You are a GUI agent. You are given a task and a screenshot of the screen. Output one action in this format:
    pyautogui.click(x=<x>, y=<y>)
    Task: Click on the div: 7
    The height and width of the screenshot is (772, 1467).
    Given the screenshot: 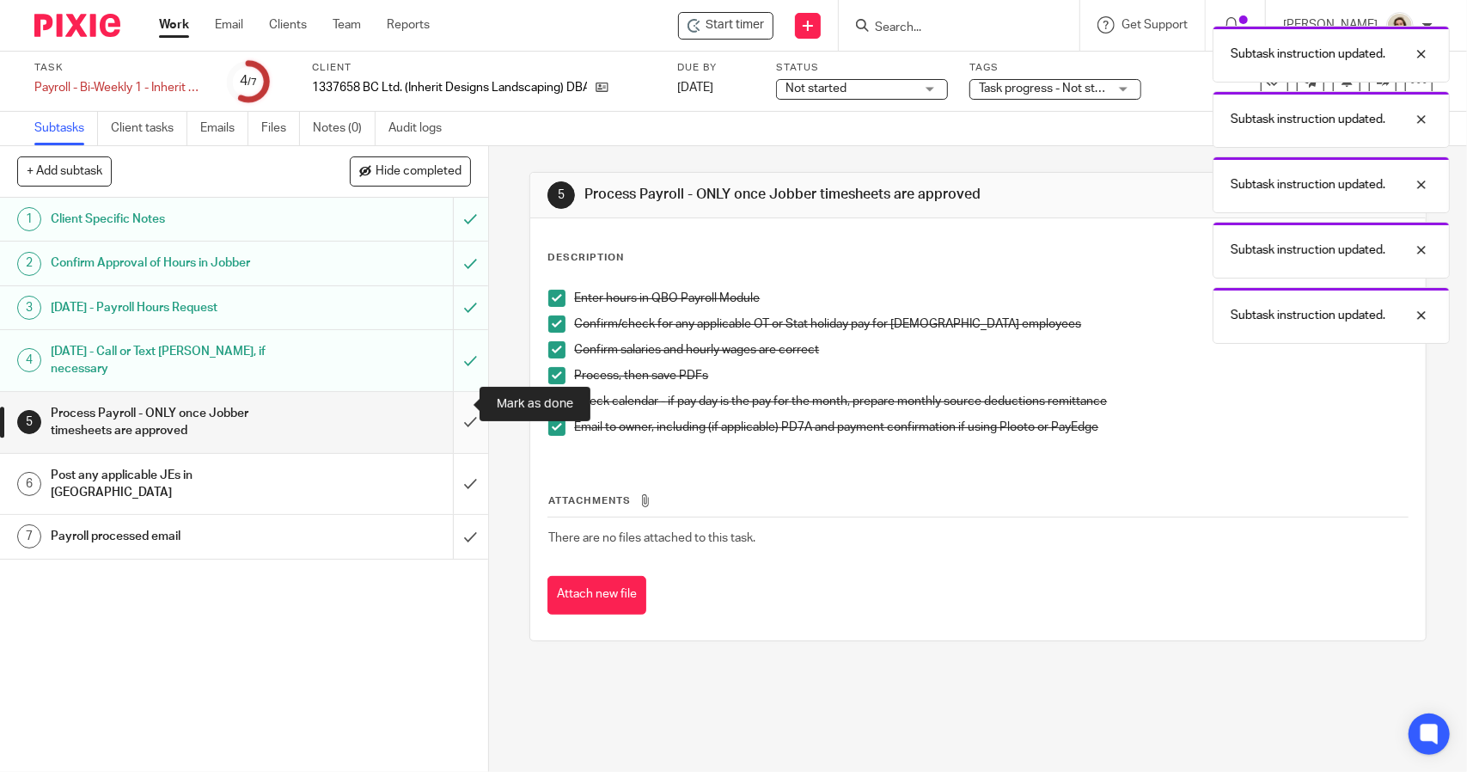 What is the action you would take?
    pyautogui.click(x=29, y=536)
    